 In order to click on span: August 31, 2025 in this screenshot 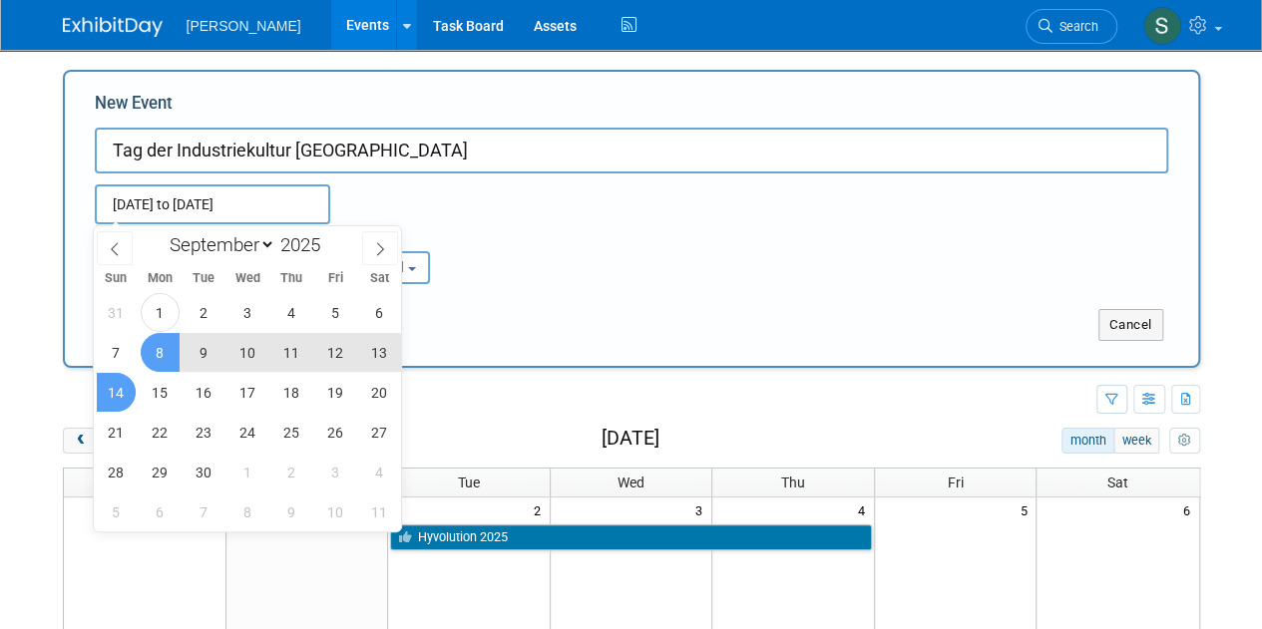, I will do `click(116, 312)`.